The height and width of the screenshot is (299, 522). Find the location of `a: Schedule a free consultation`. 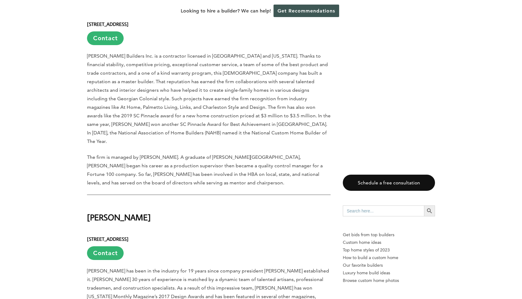

a: Schedule a free consultation is located at coordinates (389, 183).